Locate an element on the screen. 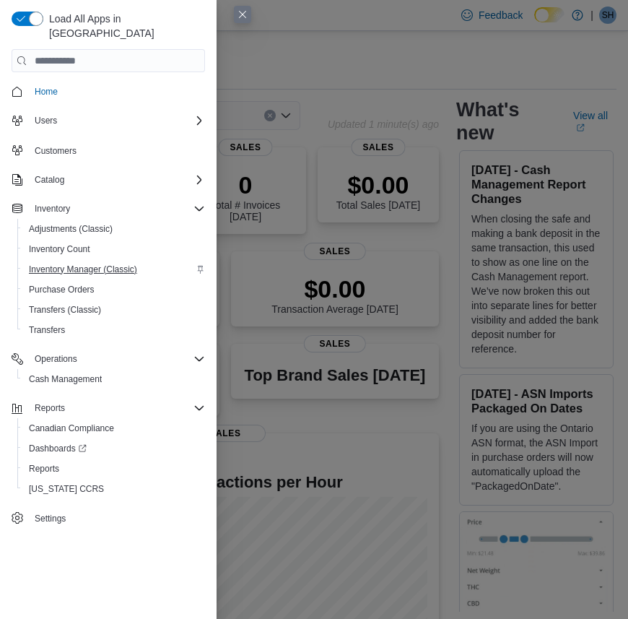 Image resolution: width=628 pixels, height=619 pixels. button: Purchase Orders is located at coordinates (114, 289).